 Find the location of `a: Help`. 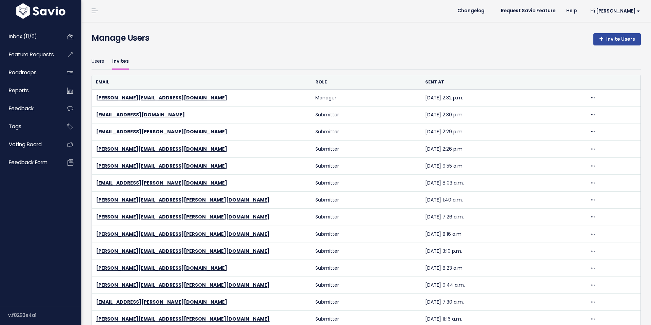

a: Help is located at coordinates (571, 11).